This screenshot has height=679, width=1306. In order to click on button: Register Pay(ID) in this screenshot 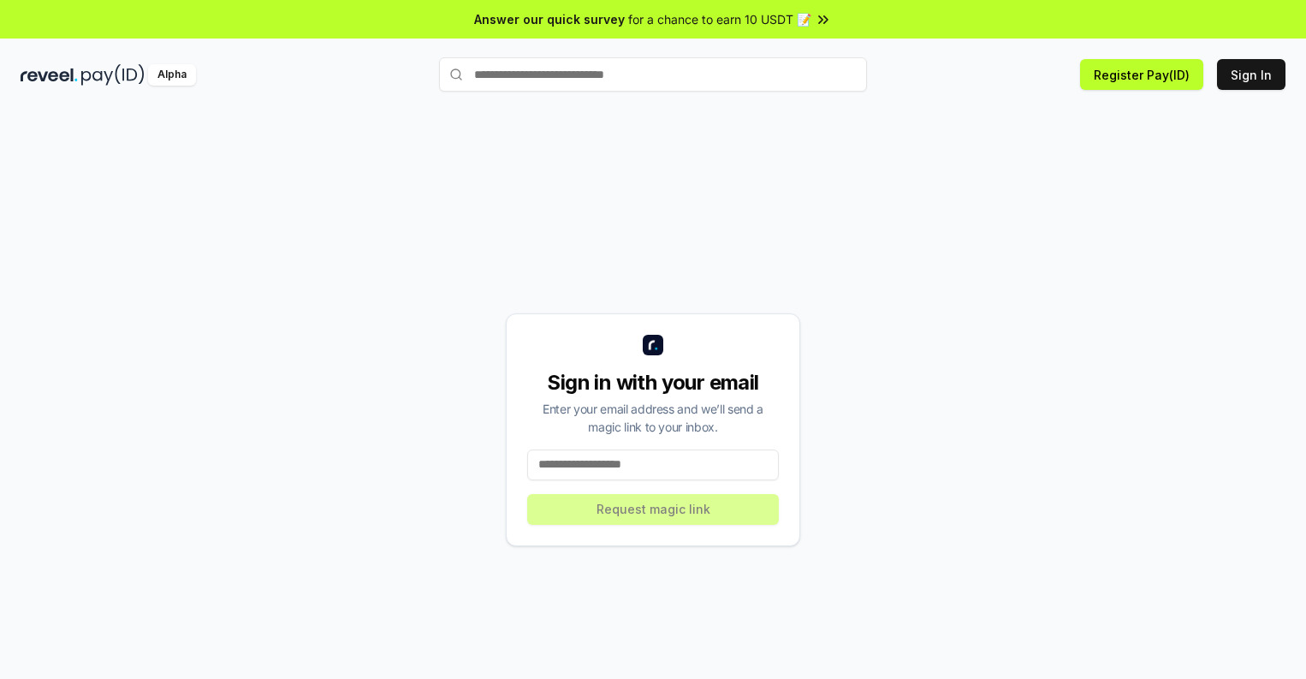, I will do `click(1142, 74)`.